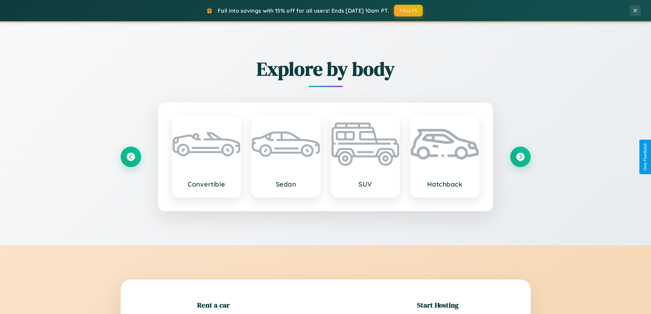  What do you see at coordinates (438, 305) in the screenshot?
I see `h2: Start Hosting` at bounding box center [438, 305].